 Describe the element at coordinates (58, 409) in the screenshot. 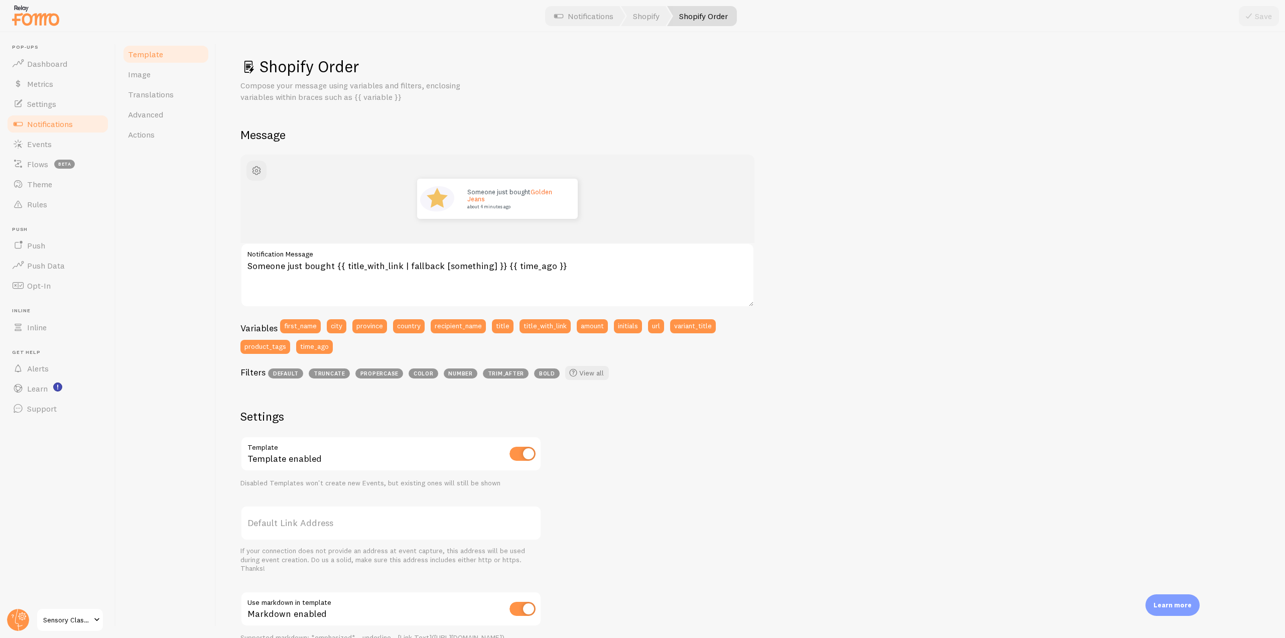

I see `a: Support` at that location.